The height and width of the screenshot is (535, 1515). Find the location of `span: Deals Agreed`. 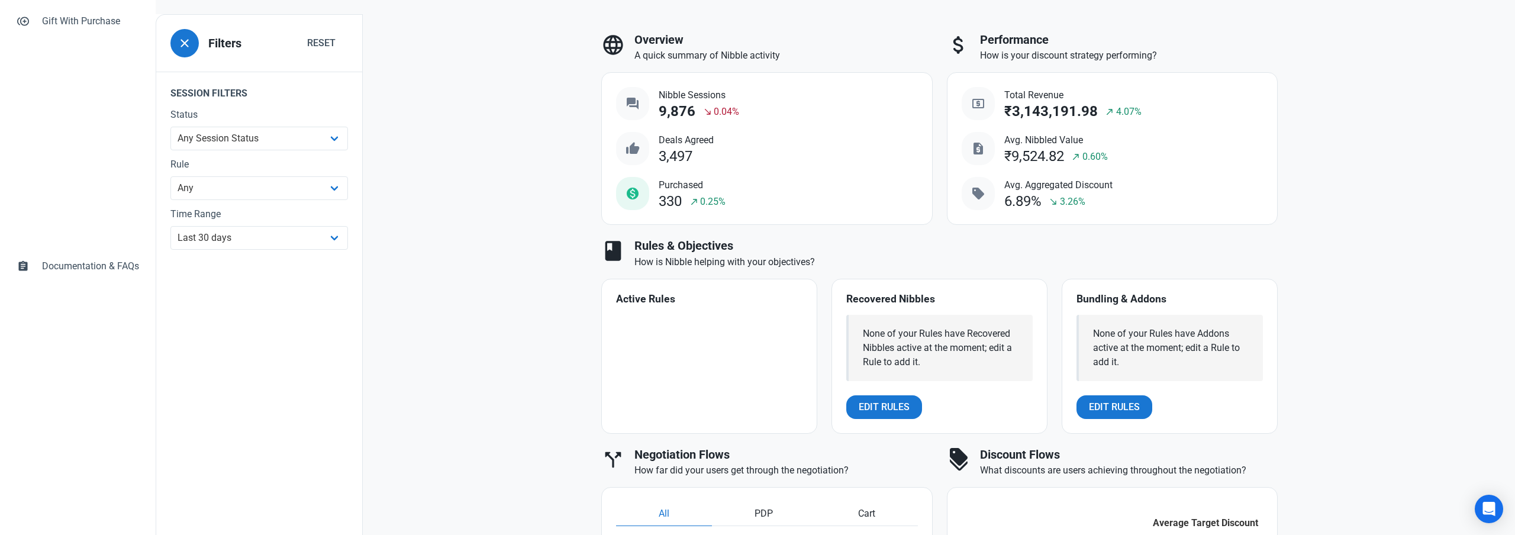

span: Deals Agreed is located at coordinates (686, 140).